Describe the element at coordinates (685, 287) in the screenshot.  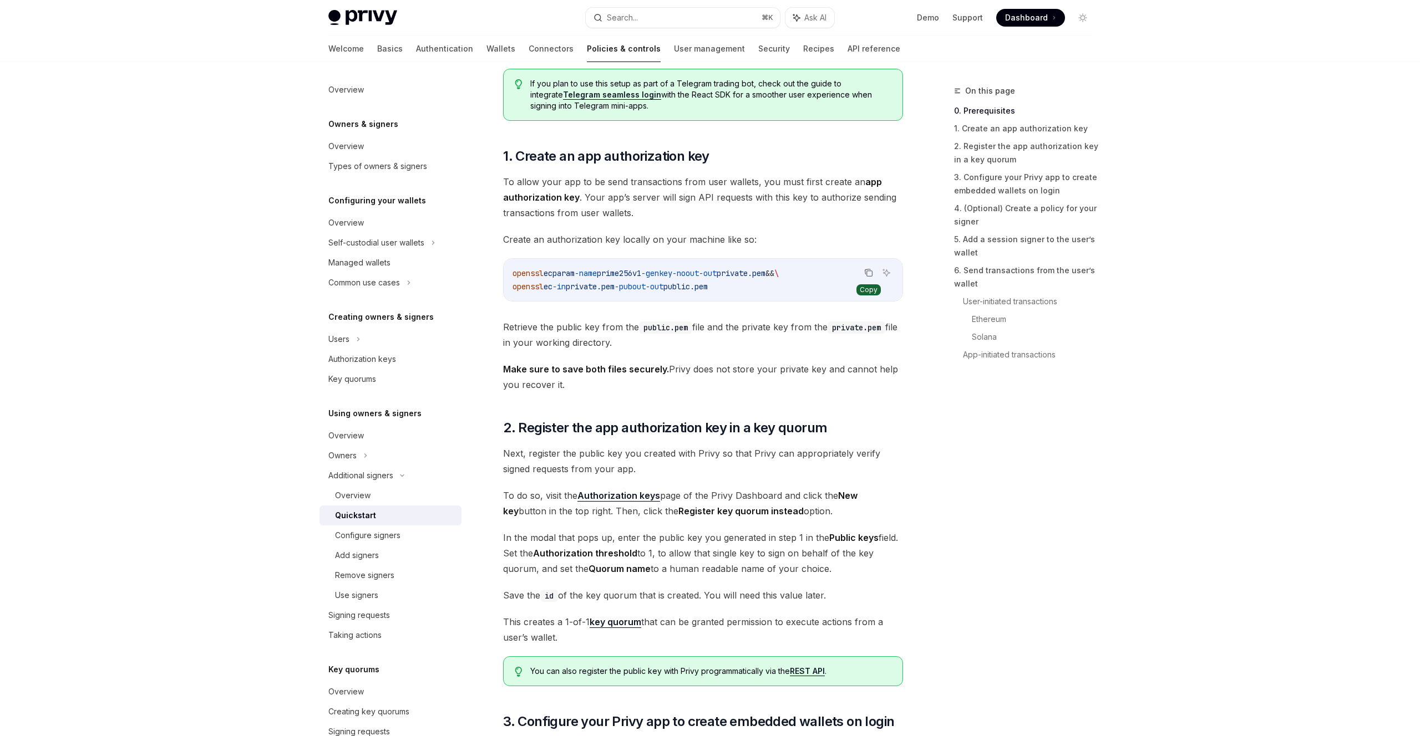
I see `span: public.pem` at that location.